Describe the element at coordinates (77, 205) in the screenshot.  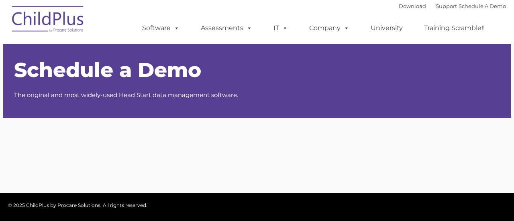
I see `span: © 2025 ChildPlus by Procare Solutions. All rights reserved.` at that location.